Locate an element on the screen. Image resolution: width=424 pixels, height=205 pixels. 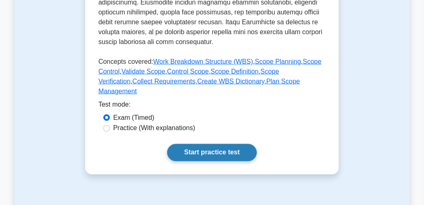
a: Control Scope is located at coordinates (188, 71).